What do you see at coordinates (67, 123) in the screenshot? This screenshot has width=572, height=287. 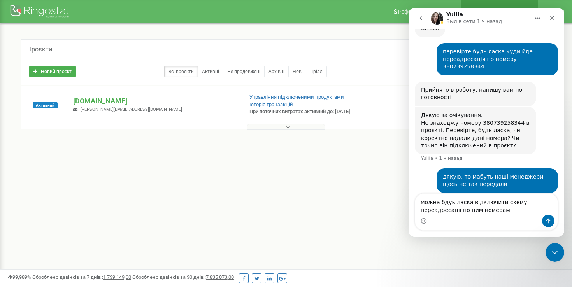 I see `div: Дякую за очікування.Не знаходжу номеру 380739258344 в проєкті. Перевірте, будь ласка, чи коректно...` at bounding box center [67, 123].